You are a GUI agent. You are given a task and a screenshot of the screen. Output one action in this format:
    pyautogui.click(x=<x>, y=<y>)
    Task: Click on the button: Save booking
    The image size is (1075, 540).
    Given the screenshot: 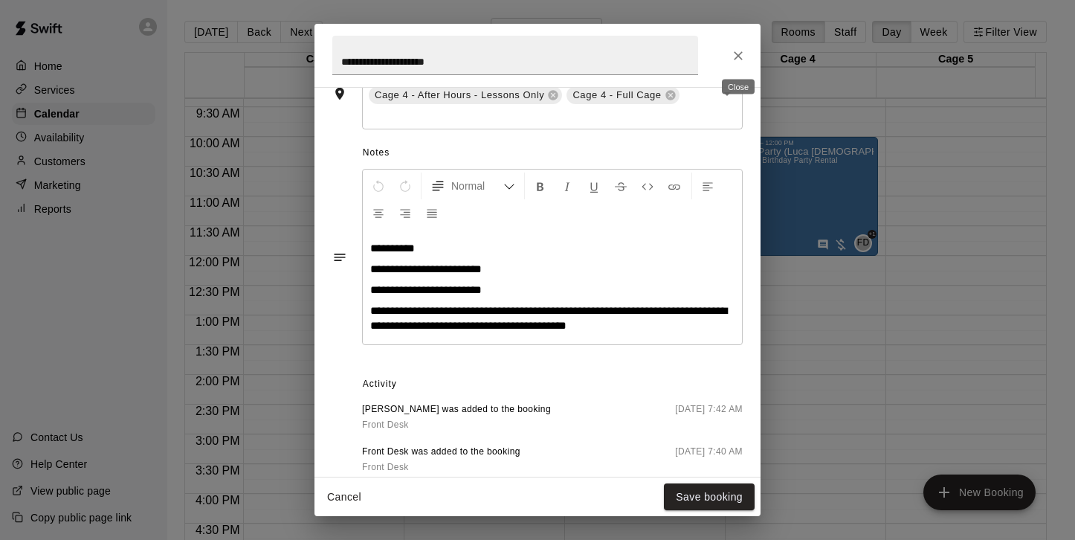 What is the action you would take?
    pyautogui.click(x=709, y=497)
    